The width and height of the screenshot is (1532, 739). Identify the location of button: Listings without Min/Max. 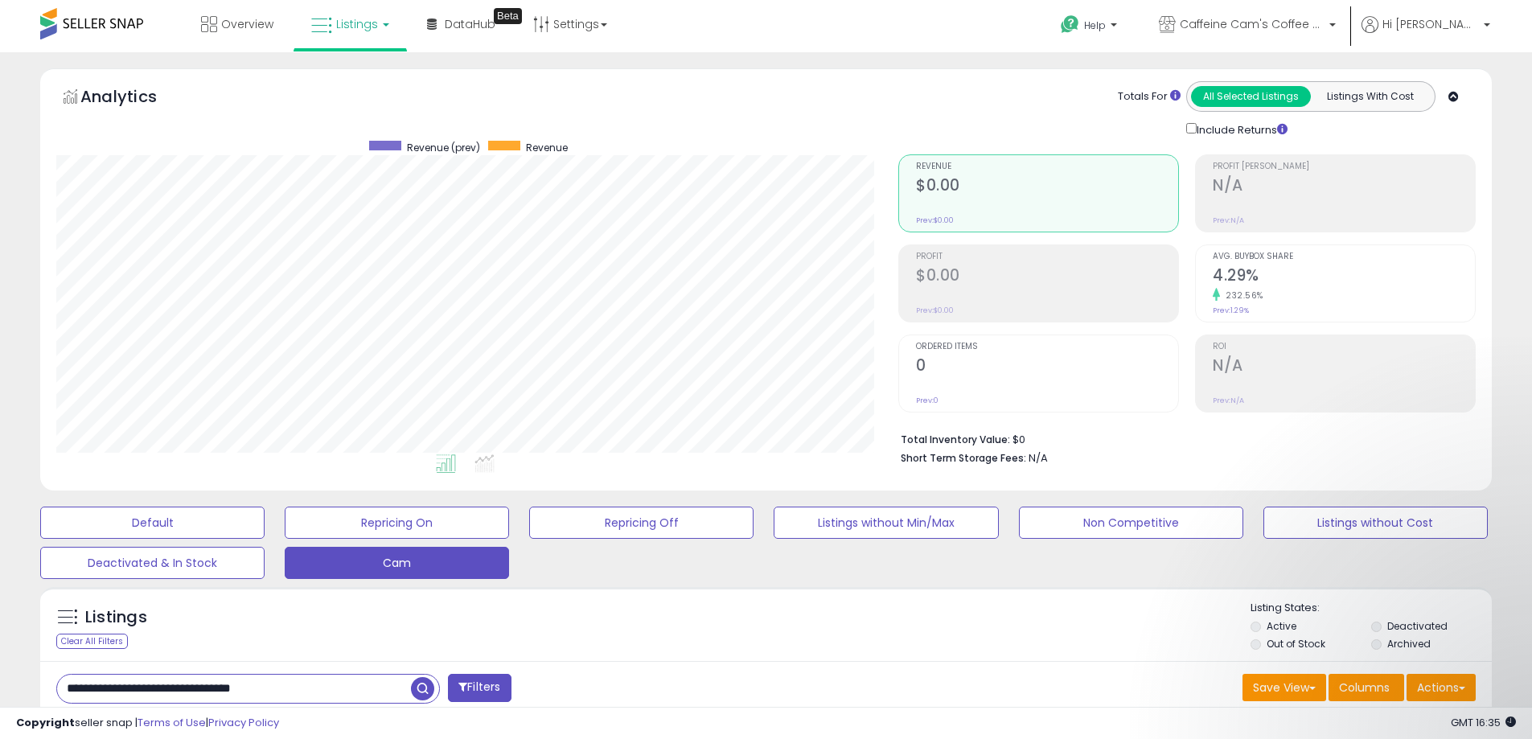
(885, 523).